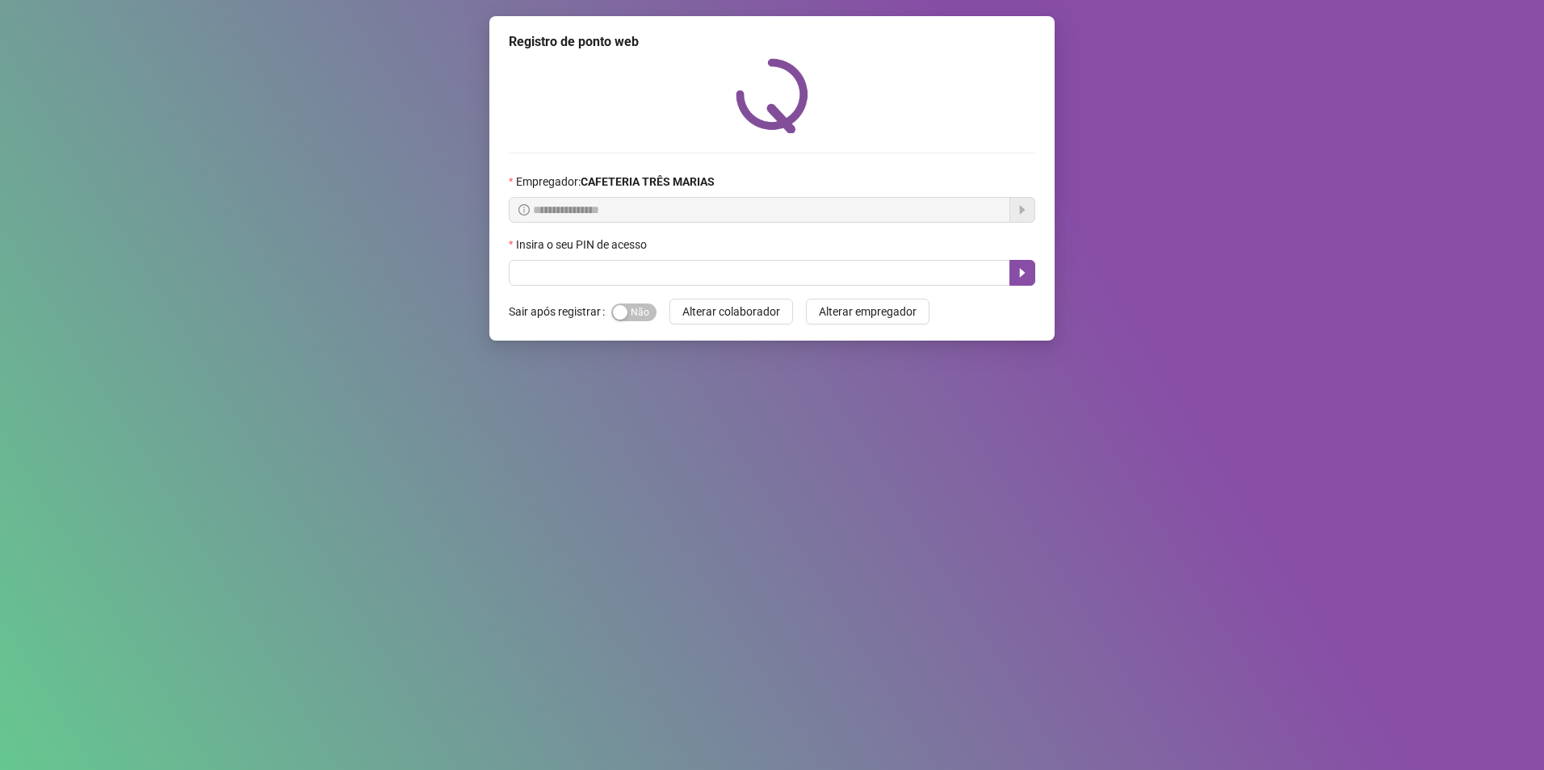  Describe the element at coordinates (560, 312) in the screenshot. I see `label: Sair após registrar` at that location.